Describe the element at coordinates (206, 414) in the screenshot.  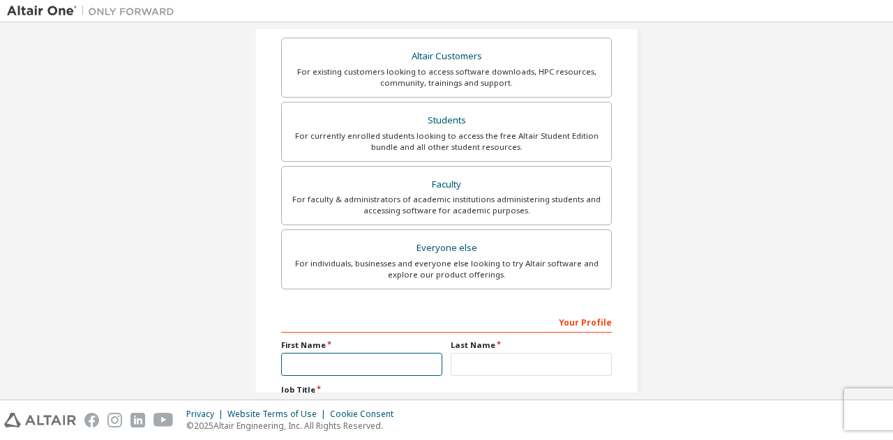
I see `div: Privacy` at that location.